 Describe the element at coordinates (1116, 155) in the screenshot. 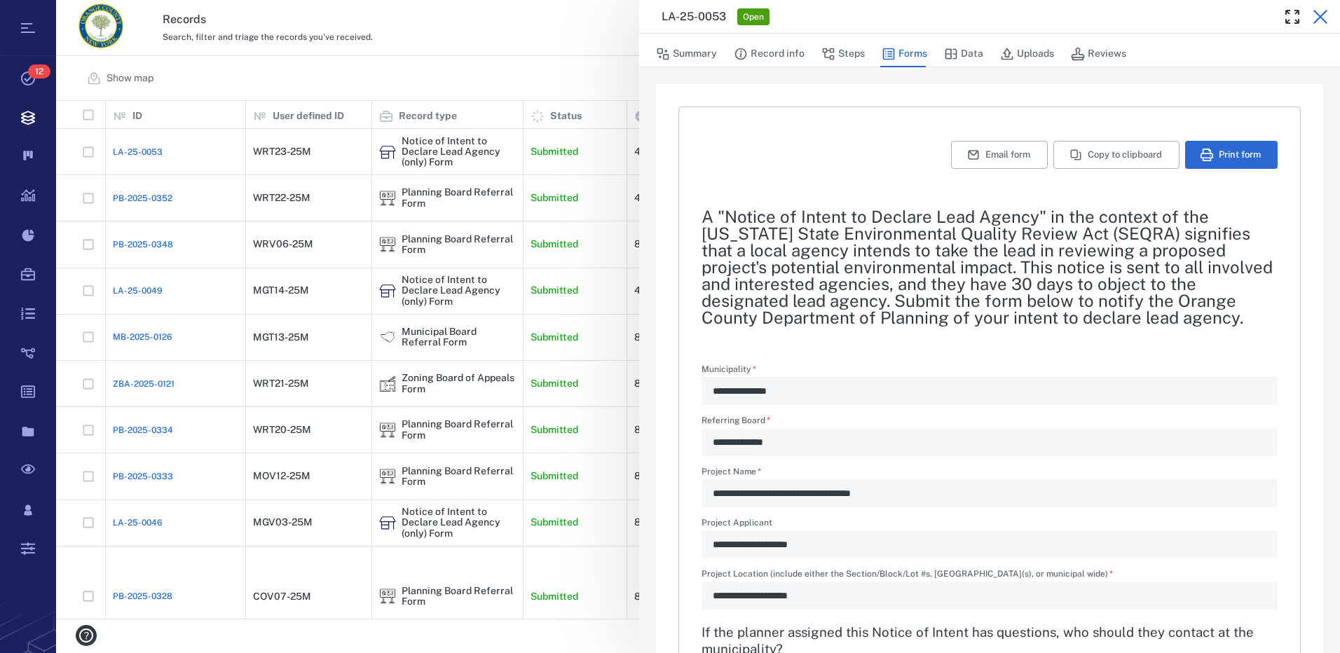

I see `button: Copy to clipboard` at that location.